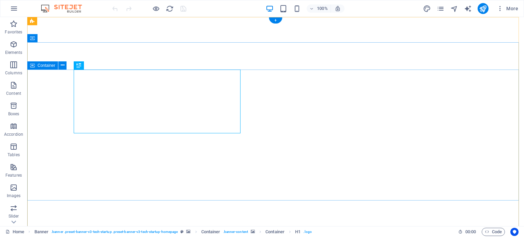 This screenshot has height=237, width=524. What do you see at coordinates (319, 9) in the screenshot?
I see `button: 100%` at bounding box center [319, 9].